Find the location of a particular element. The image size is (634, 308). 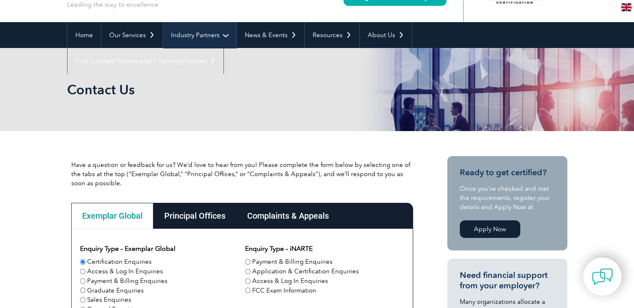

h1: Contact Us is located at coordinates (227, 89).